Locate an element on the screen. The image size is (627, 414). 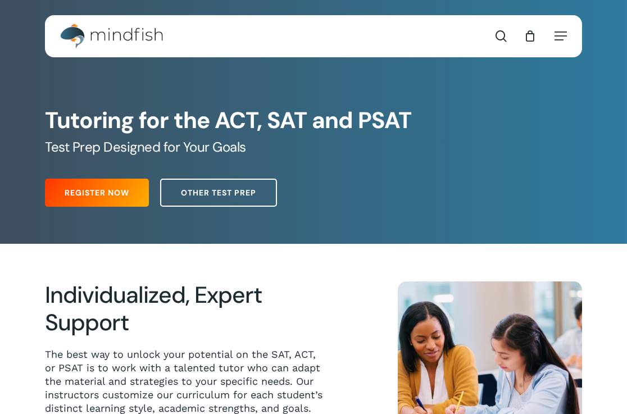
h2: Individualized, Expert Support is located at coordinates (185, 309).